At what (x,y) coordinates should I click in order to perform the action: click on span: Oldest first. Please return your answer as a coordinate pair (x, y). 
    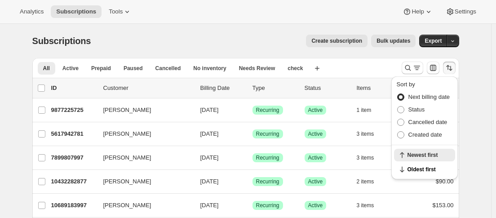
    Looking at the image, I should click on (429, 169).